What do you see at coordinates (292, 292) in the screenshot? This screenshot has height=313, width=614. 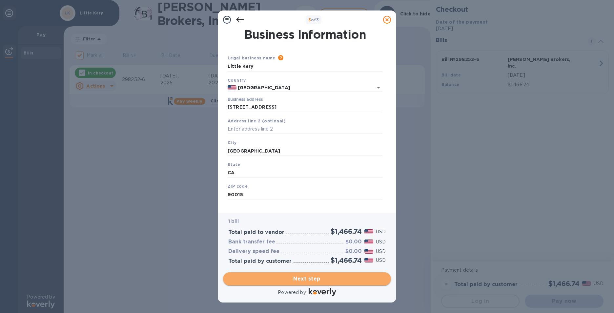 I see `p: Powered by` at bounding box center [292, 292].